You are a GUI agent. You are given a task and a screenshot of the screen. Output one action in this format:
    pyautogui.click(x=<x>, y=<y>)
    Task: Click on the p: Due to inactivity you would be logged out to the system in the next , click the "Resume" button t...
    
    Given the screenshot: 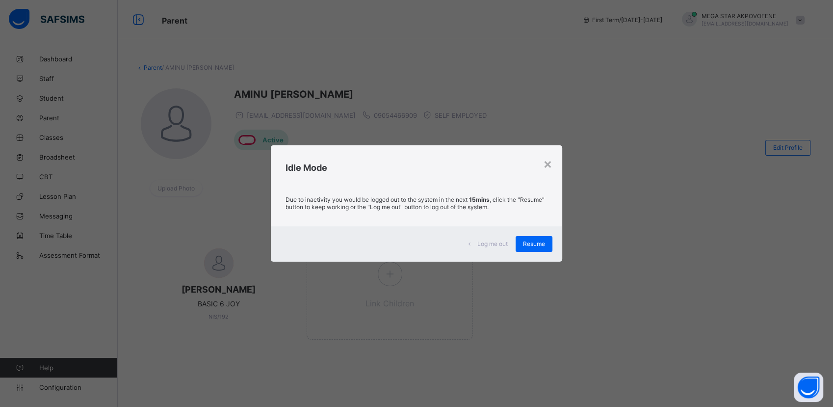 What is the action you would take?
    pyautogui.click(x=416, y=203)
    